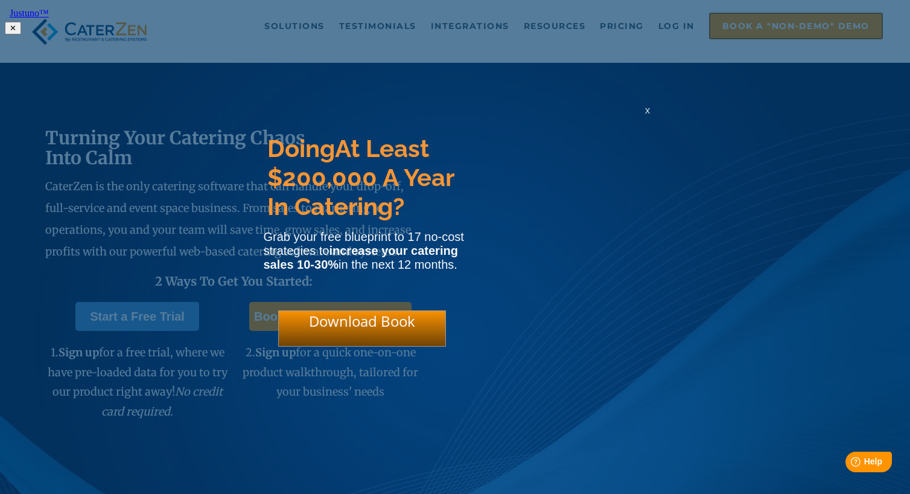 This screenshot has width=910, height=494. What do you see at coordinates (301, 148) in the screenshot?
I see `span: Doing` at bounding box center [301, 148].